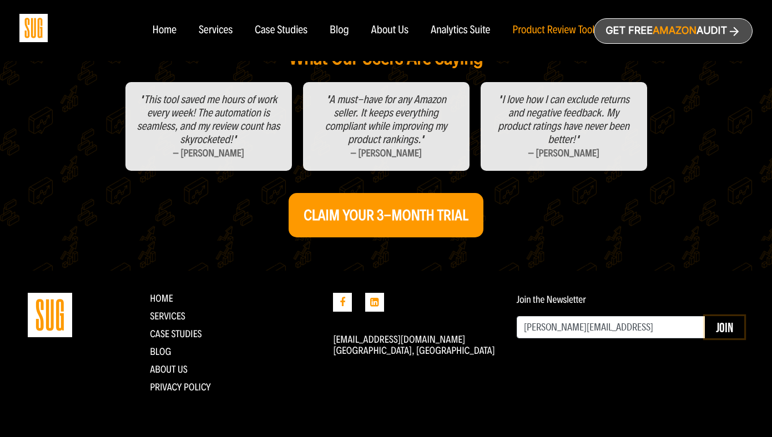 The width and height of the screenshot is (772, 437). What do you see at coordinates (50, 315) in the screenshot?
I see `img: Straight Up Growth` at bounding box center [50, 315].